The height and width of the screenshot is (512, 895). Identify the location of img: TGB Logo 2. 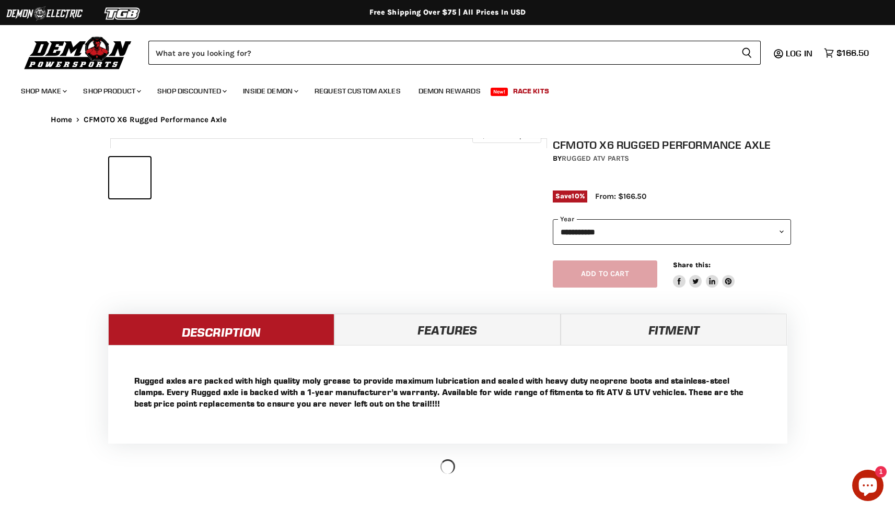
(123, 14).